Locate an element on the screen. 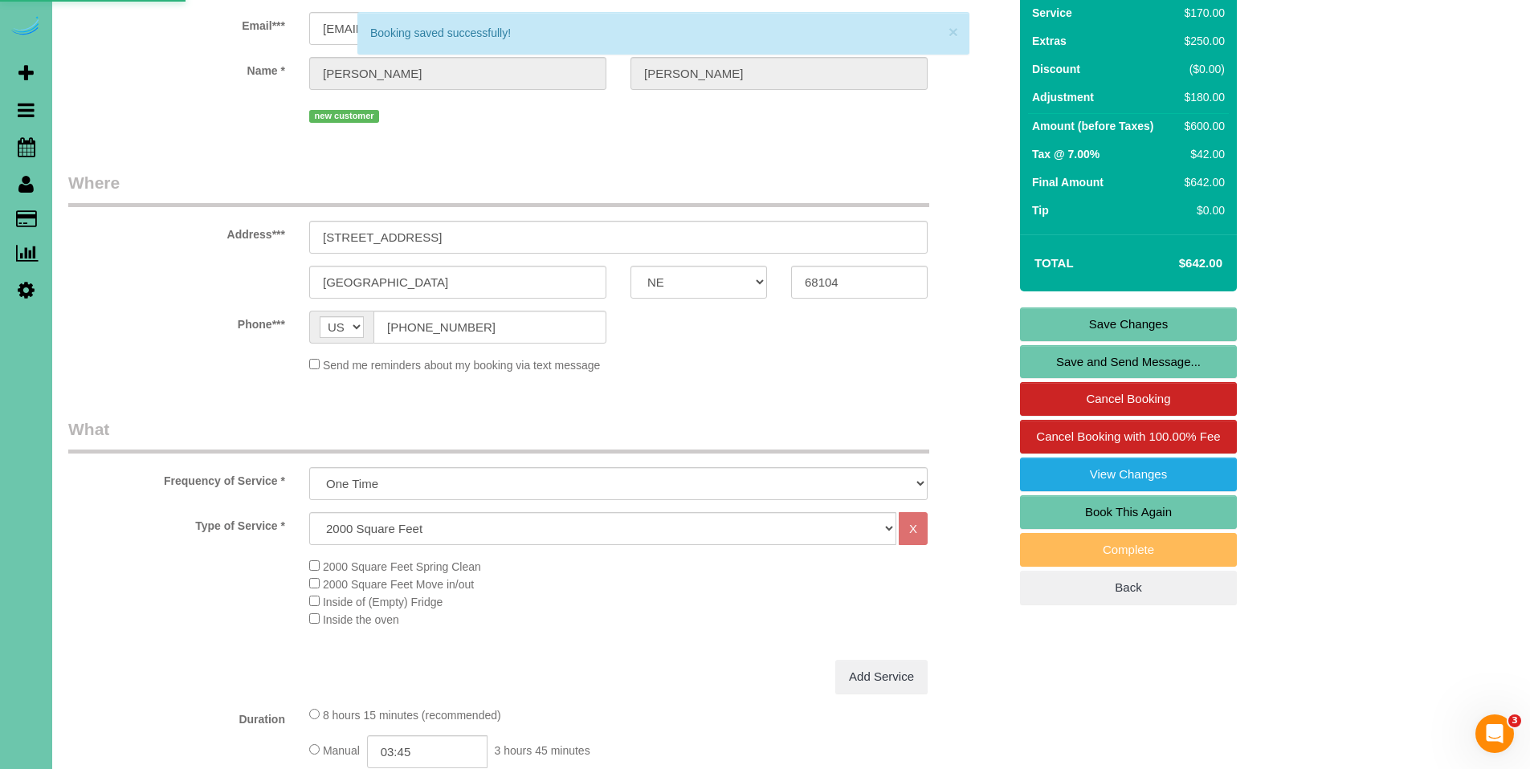  h4: $642.00 is located at coordinates (1176, 263).